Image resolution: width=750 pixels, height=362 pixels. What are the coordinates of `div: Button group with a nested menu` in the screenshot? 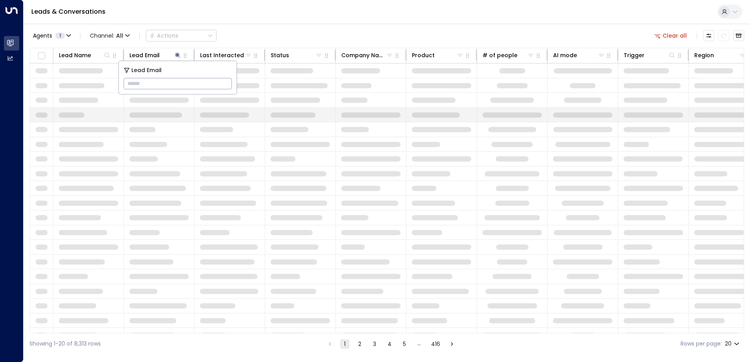 It's located at (181, 36).